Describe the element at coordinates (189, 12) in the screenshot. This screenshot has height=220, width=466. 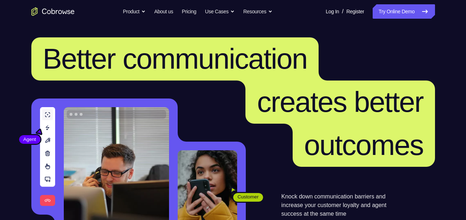
I see `a: Pricing` at that location.